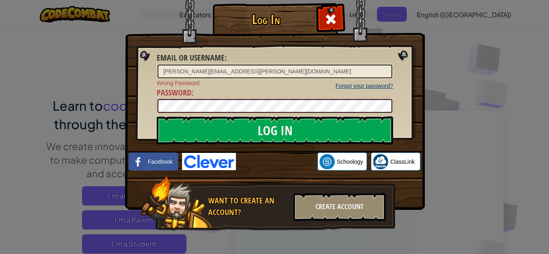 This screenshot has height=254, width=549. I want to click on a: Forgot your password?, so click(364, 86).